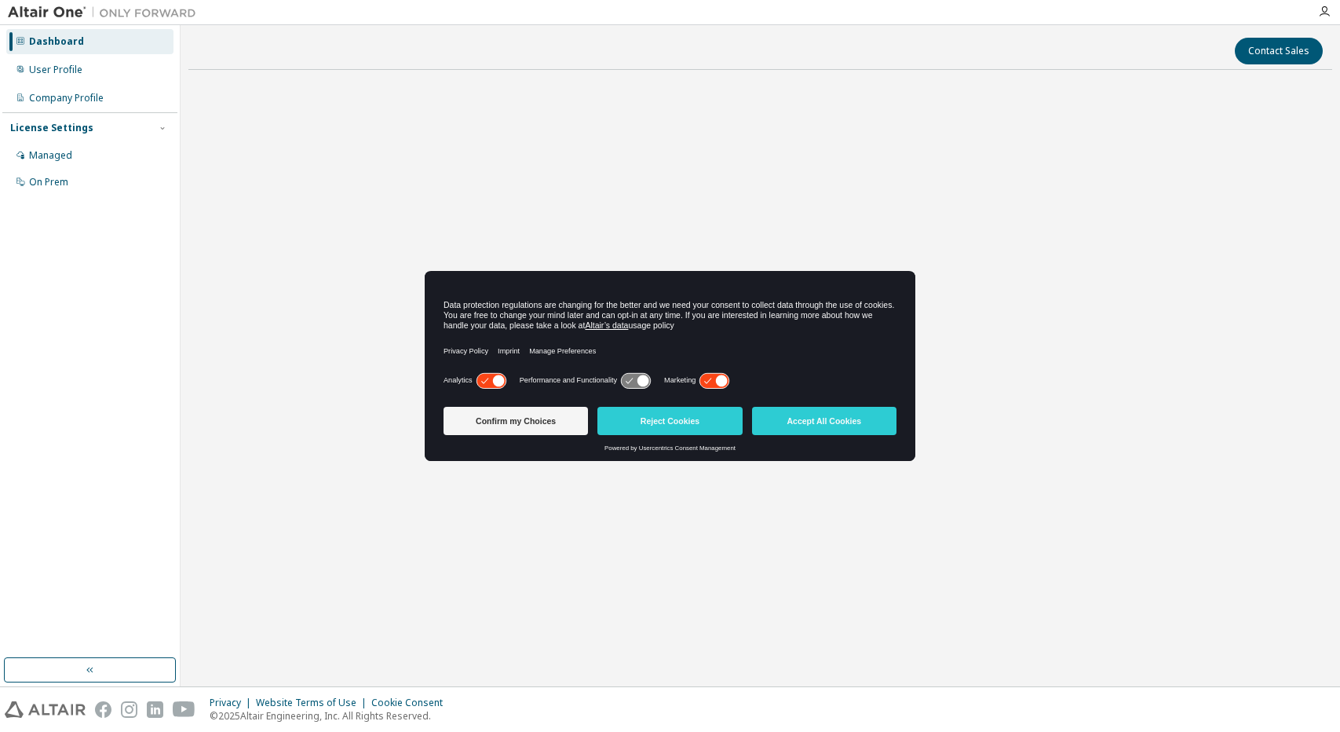 The width and height of the screenshot is (1340, 732). What do you see at coordinates (106, 13) in the screenshot?
I see `img: Altair One` at bounding box center [106, 13].